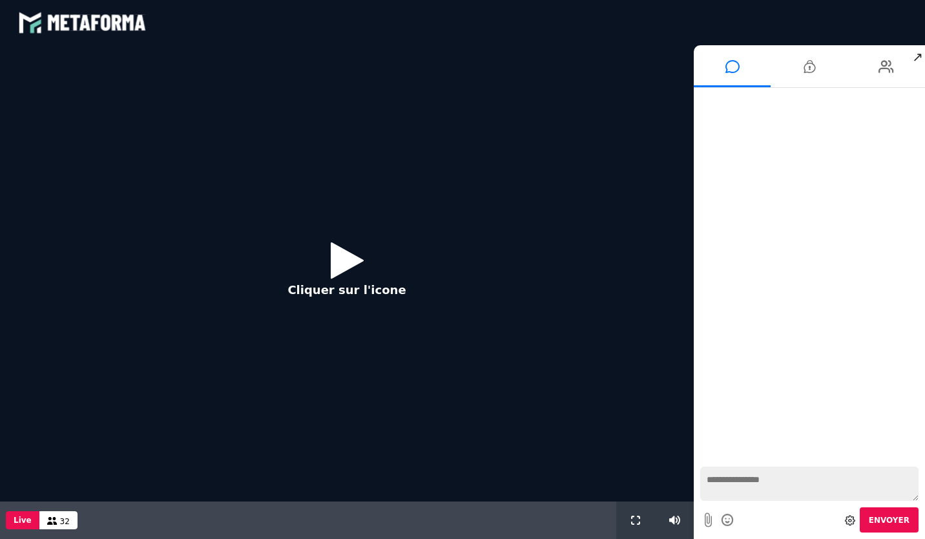 The height and width of the screenshot is (539, 925). Describe the element at coordinates (346, 289) in the screenshot. I see `p: Cliquer sur l'icone` at that location.